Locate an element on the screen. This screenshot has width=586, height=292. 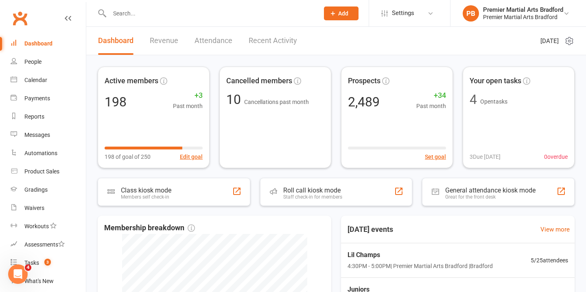
input: Search... is located at coordinates (210, 13).